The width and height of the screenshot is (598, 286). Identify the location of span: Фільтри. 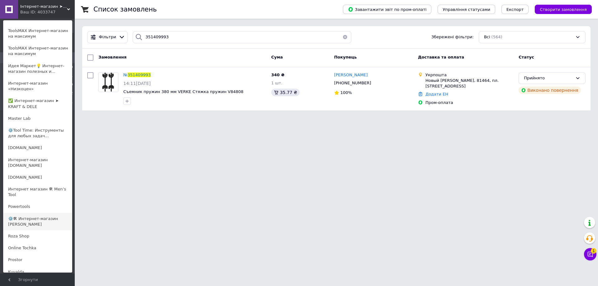
(107, 37).